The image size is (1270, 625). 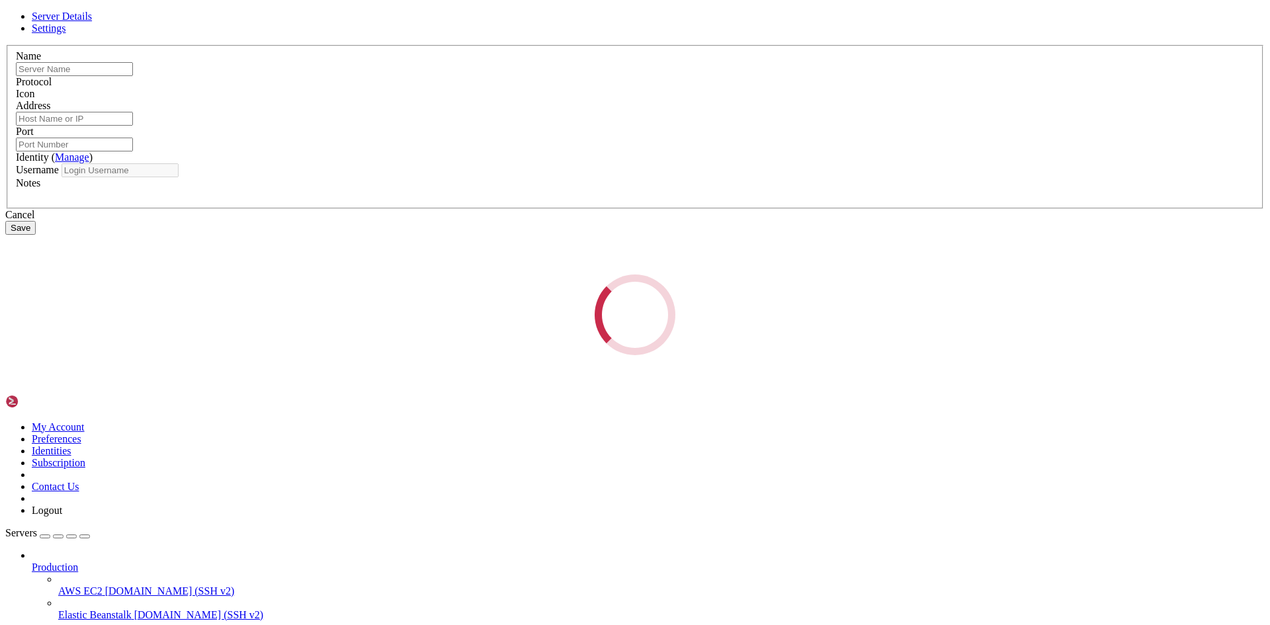 I want to click on label: Notes, so click(x=28, y=183).